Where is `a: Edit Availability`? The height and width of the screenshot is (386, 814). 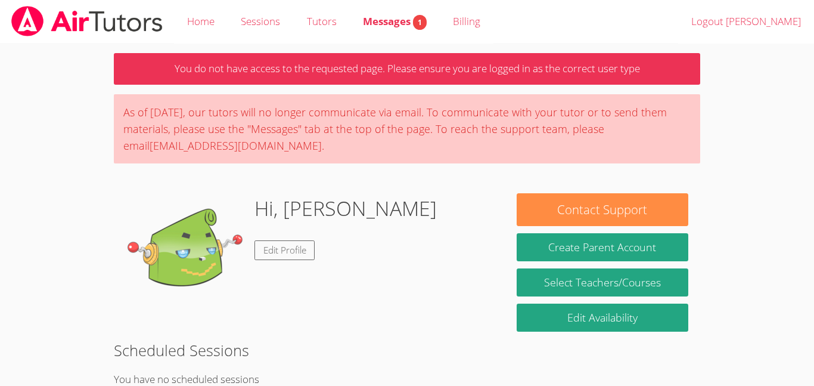
a: Edit Availability is located at coordinates (603, 317).